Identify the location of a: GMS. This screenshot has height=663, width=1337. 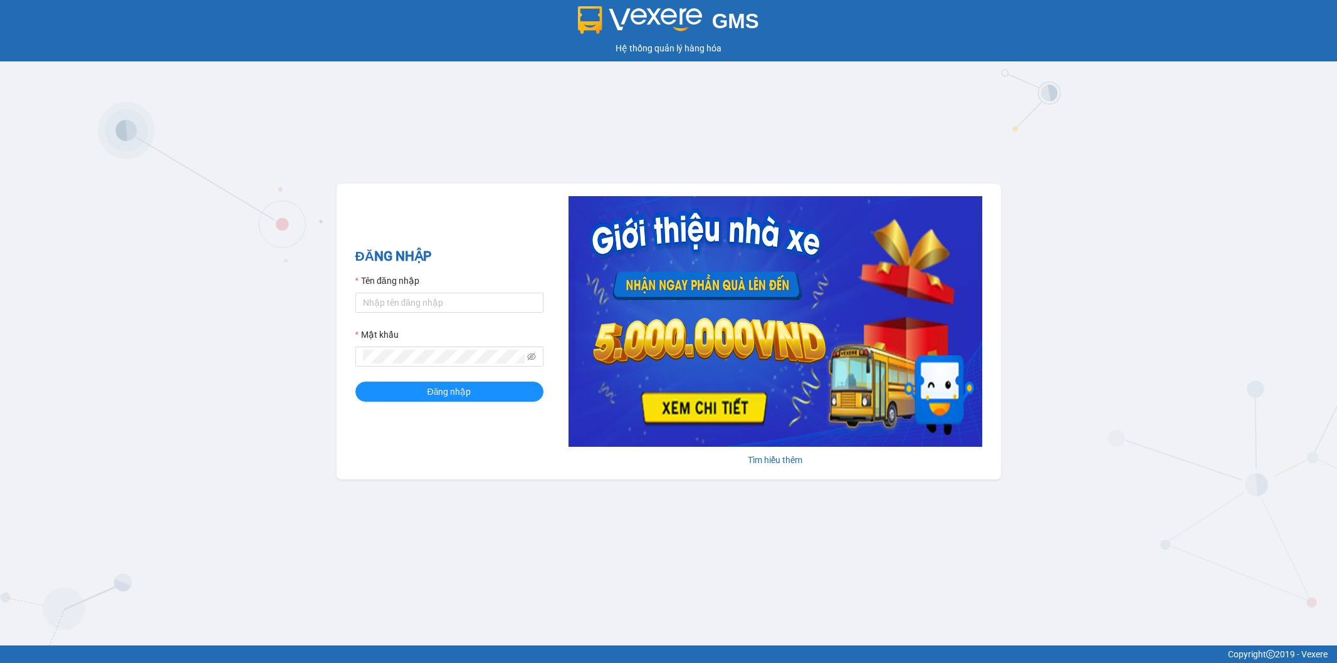
(668, 24).